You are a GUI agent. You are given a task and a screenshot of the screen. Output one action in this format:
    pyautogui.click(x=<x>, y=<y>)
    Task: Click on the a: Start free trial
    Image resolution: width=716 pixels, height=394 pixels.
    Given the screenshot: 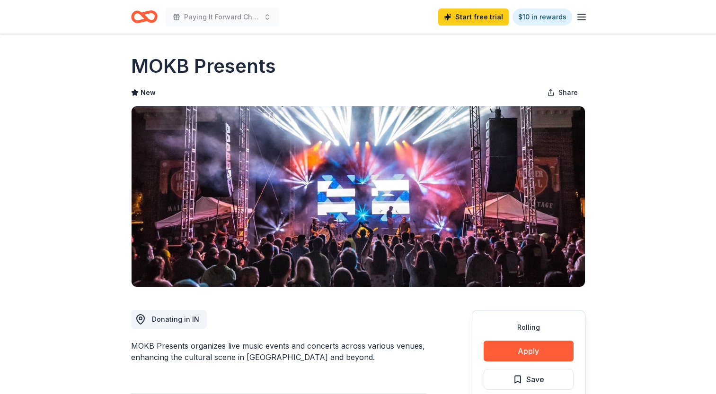 What is the action you would take?
    pyautogui.click(x=473, y=17)
    